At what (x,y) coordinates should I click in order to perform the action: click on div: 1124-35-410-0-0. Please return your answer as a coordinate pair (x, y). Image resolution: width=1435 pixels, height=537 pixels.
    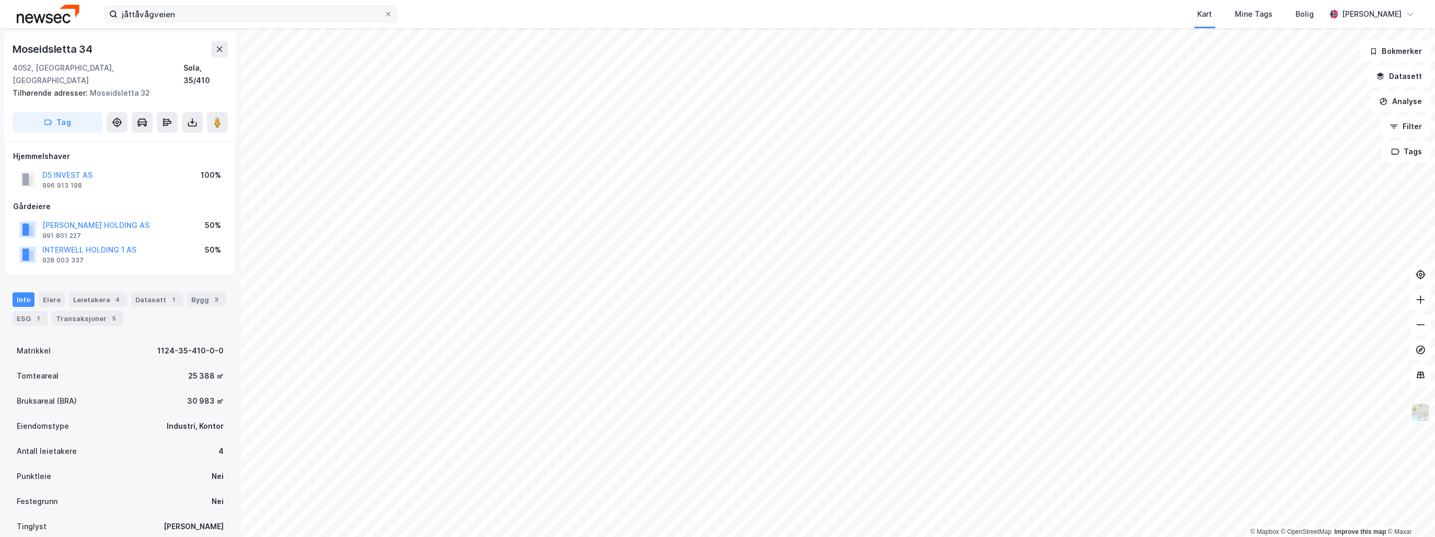
    Looking at the image, I should click on (190, 351).